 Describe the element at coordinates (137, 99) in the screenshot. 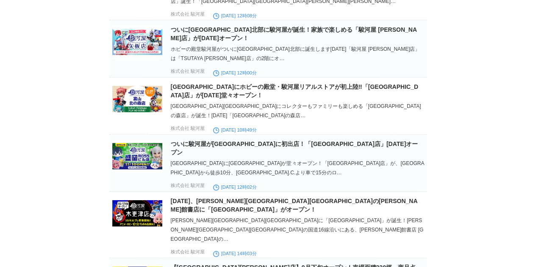

I see `img: 43409-149-5e2fc338d03a2aaf01e96f432cc71e2e-1200x630.jpg` at that location.